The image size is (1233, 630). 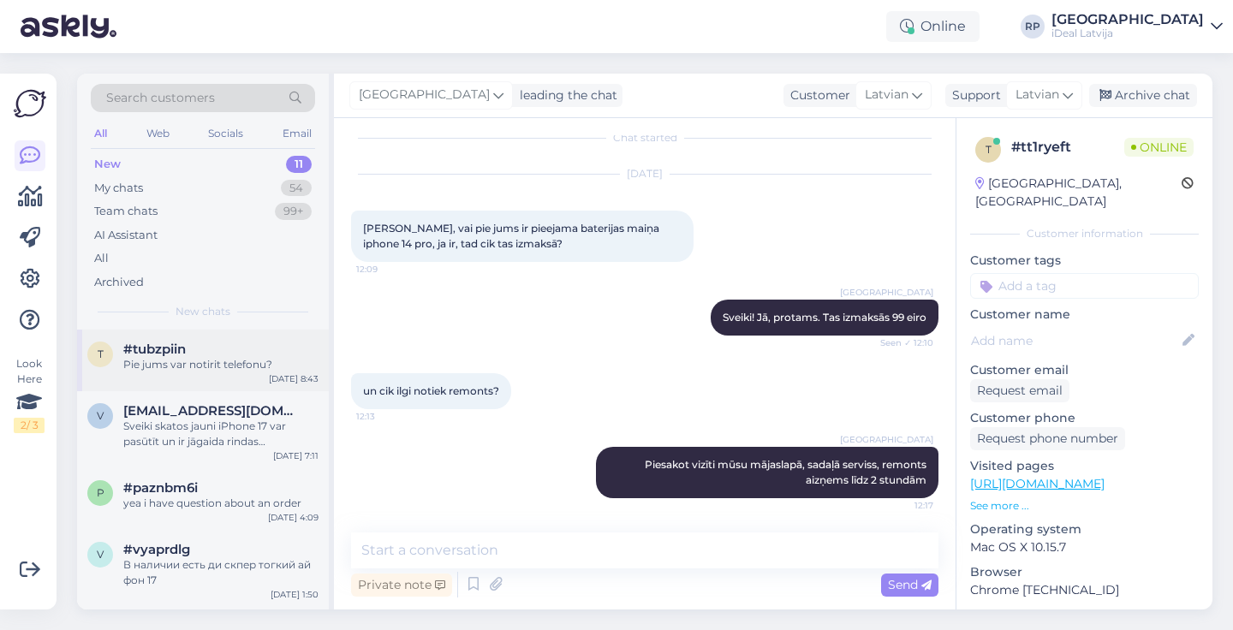 I want to click on div: Request email, so click(x=1019, y=390).